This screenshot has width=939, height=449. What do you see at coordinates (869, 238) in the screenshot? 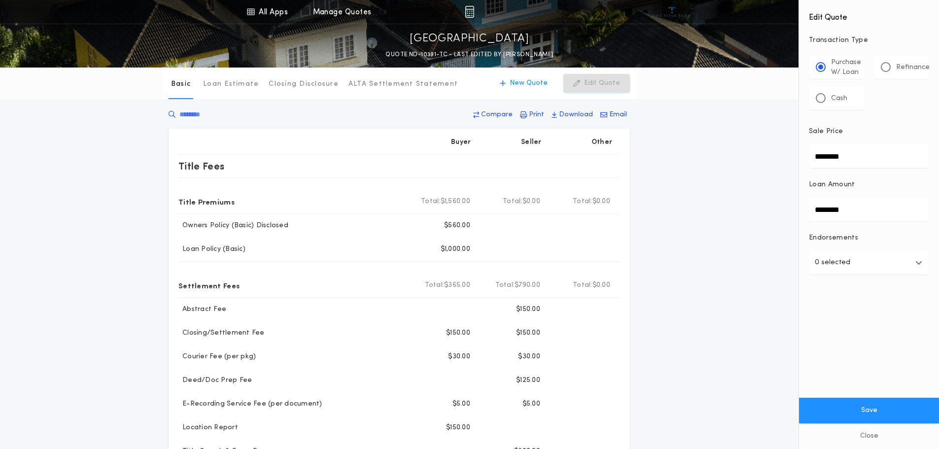
I see `p: Endorsements` at bounding box center [869, 238].